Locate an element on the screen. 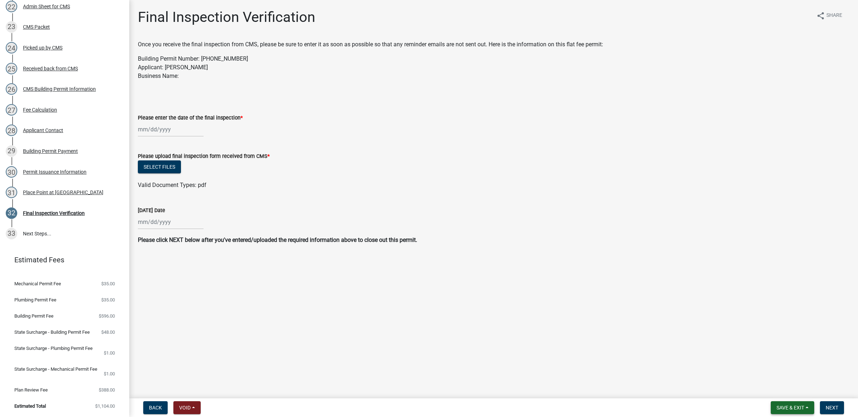  div: 24 is located at coordinates (11, 48).